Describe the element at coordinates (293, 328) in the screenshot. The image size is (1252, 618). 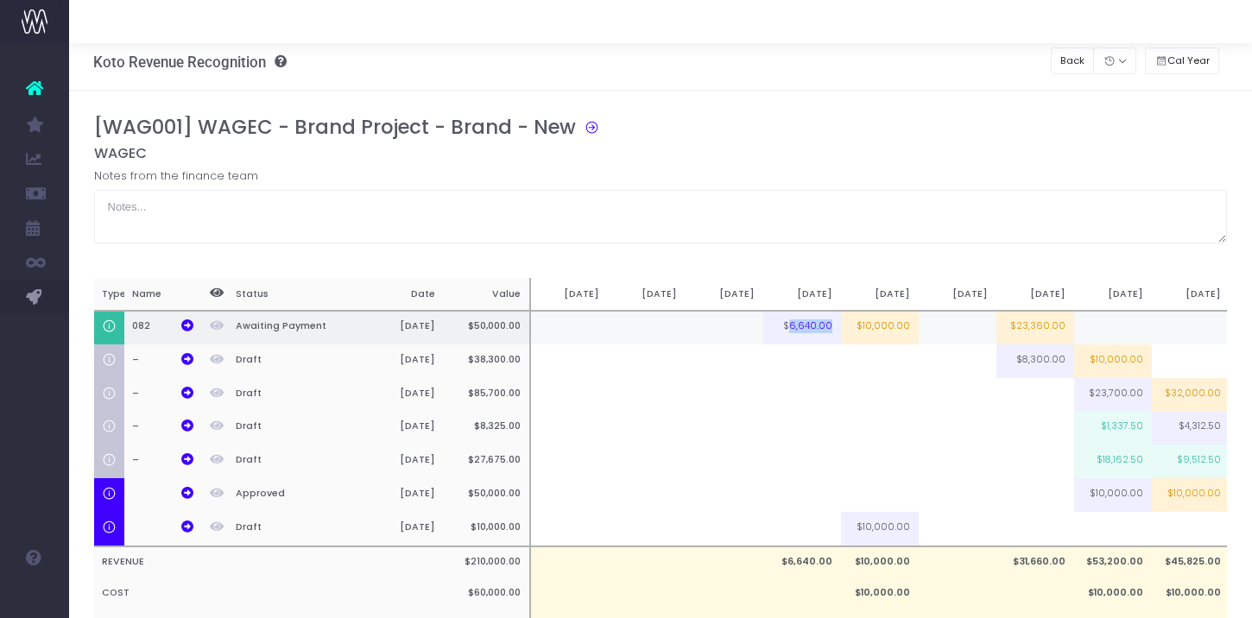
I see `th: Awaiting Payment` at that location.